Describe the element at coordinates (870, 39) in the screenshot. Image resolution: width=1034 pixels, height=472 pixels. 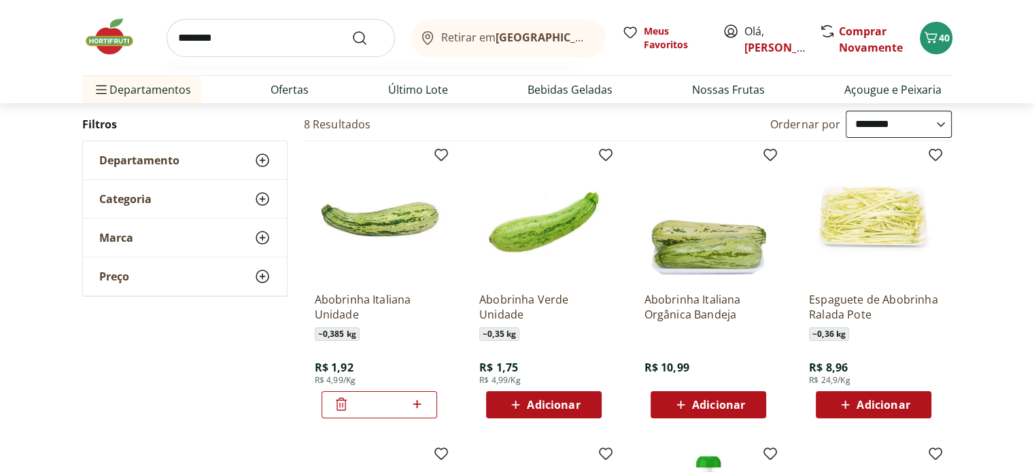
I see `a: Comprar Novamente` at that location.